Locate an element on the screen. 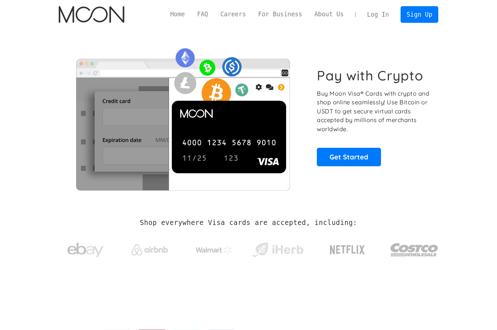 The width and height of the screenshot is (497, 330). img: Netflix is located at coordinates (348, 250).